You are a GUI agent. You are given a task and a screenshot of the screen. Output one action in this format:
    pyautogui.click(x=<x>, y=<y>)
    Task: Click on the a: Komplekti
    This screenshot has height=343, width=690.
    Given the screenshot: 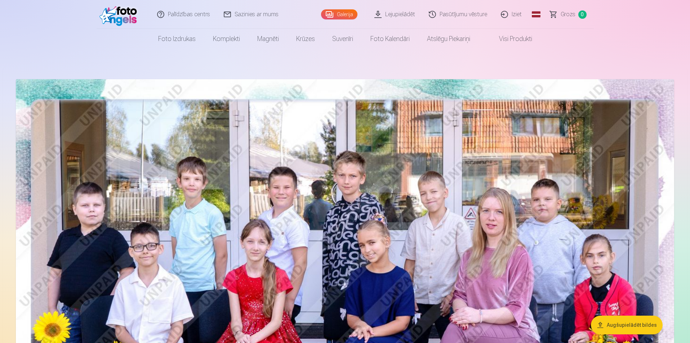 What is the action you would take?
    pyautogui.click(x=226, y=39)
    